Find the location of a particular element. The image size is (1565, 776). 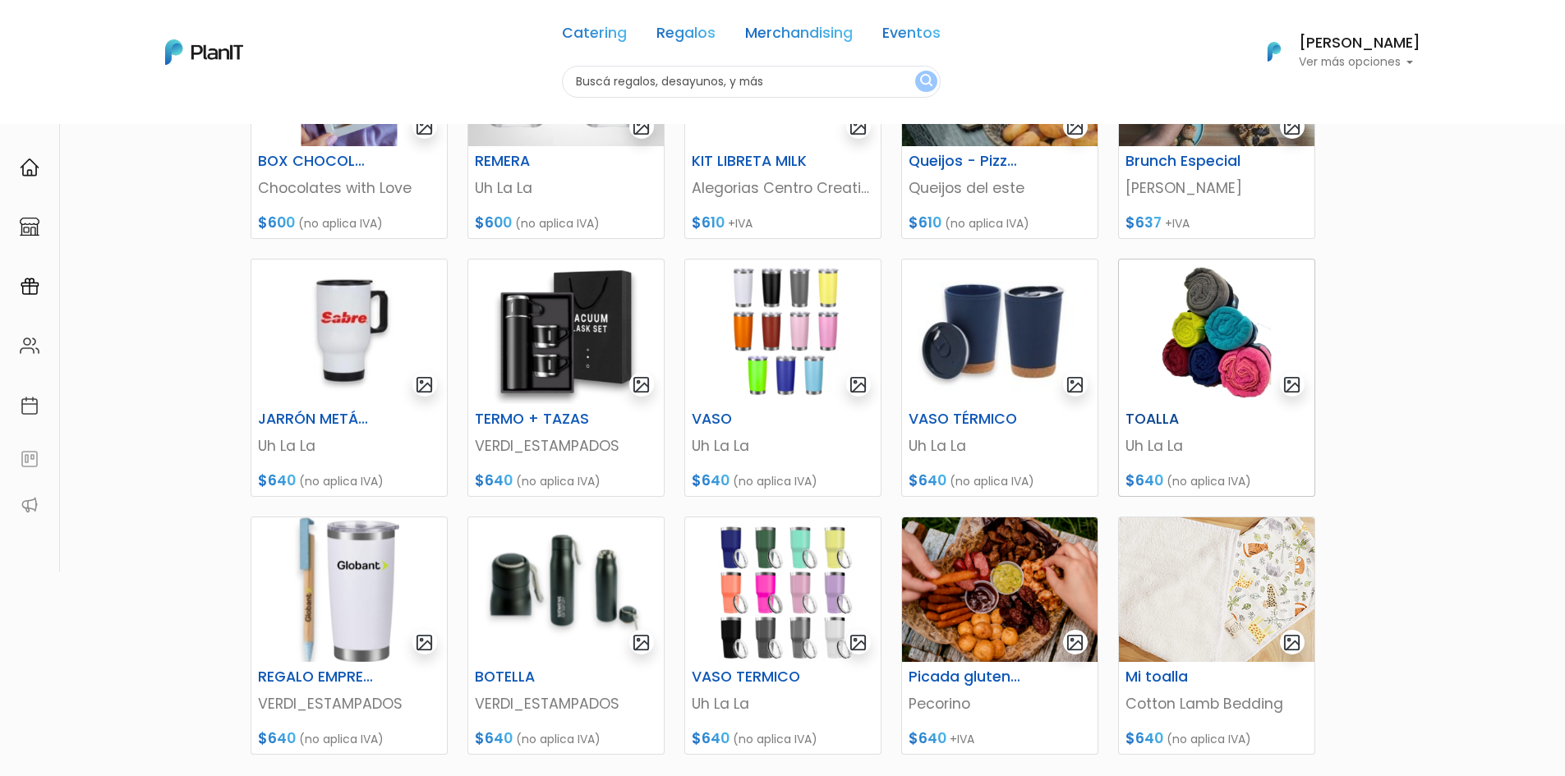

img: partners-52edf745621dab592f3b2c58e3bca9d71375a7ef29c3b500c9f145b62cc070d4.svg is located at coordinates (30, 505).